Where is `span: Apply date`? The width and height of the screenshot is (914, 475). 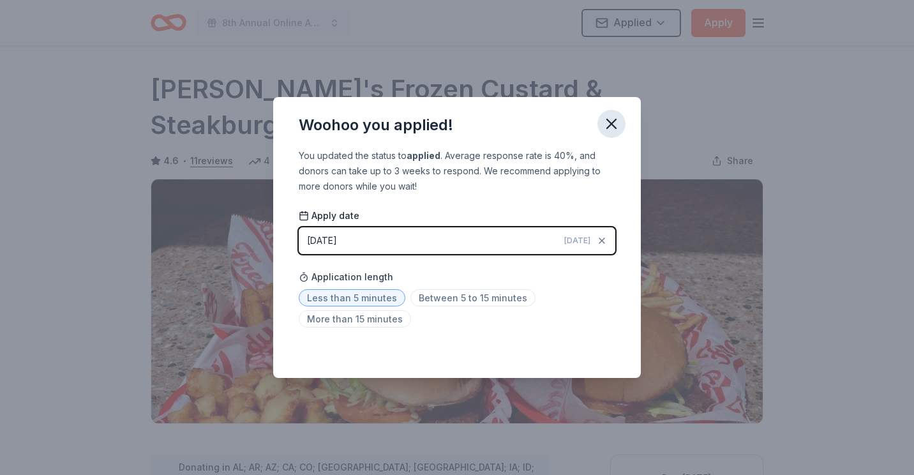
span: Apply date is located at coordinates (329, 216).